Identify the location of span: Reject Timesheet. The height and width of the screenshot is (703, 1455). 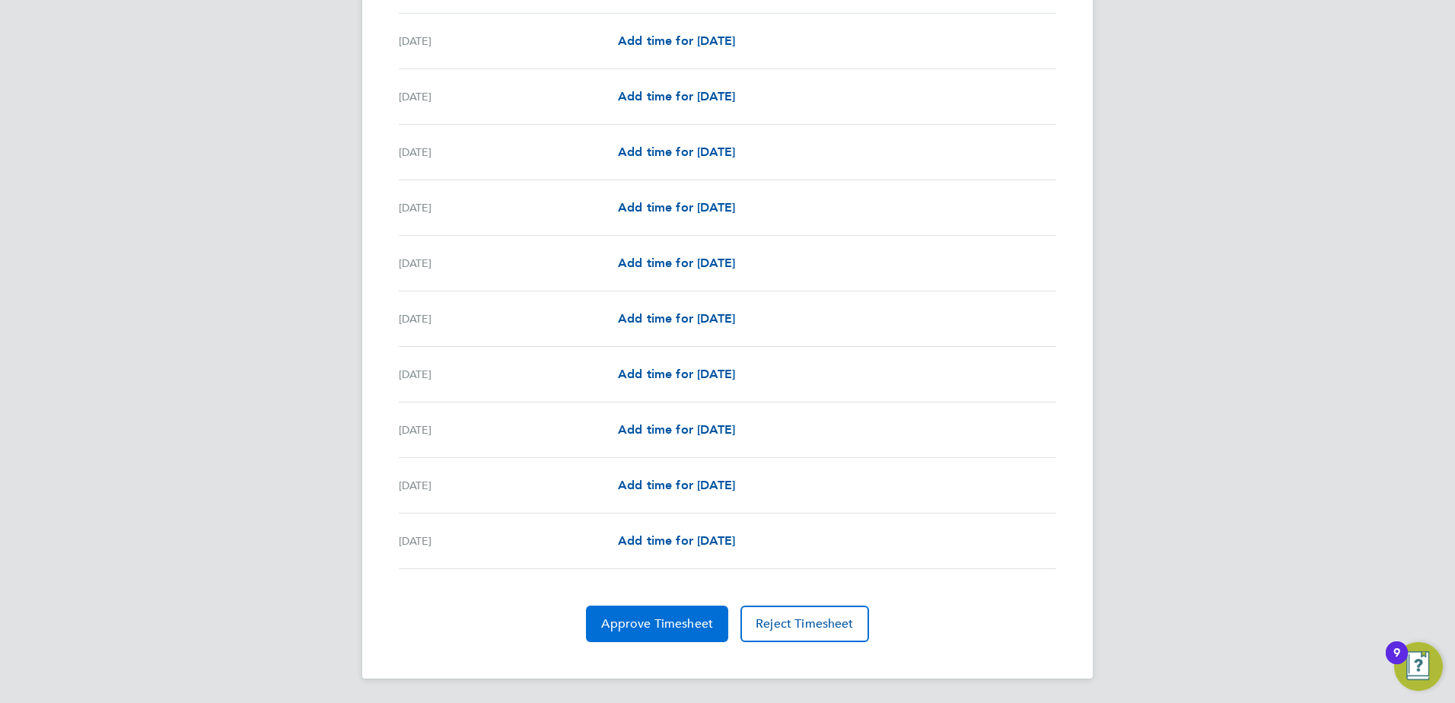
(805, 624).